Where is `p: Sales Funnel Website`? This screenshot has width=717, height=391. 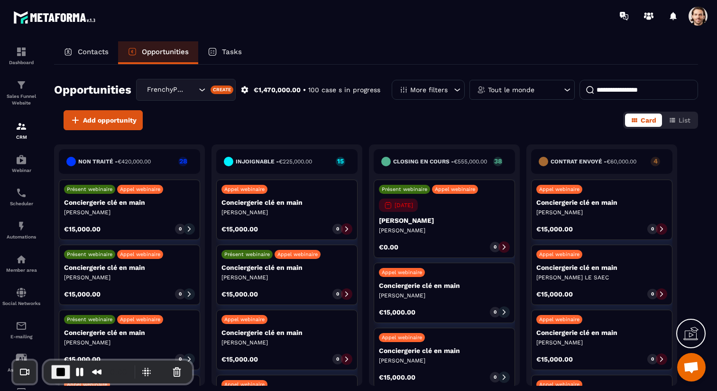 p: Sales Funnel Website is located at coordinates (21, 100).